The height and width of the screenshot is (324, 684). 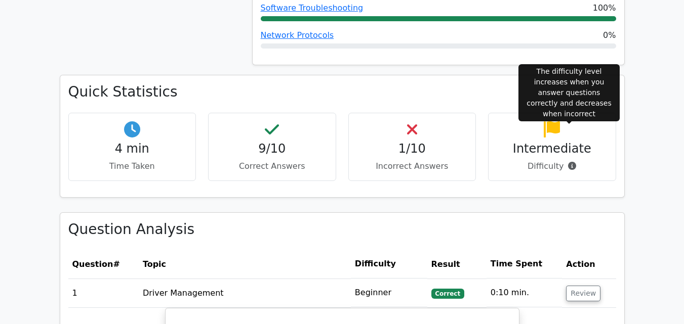 What do you see at coordinates (93, 264) in the screenshot?
I see `span: Question` at bounding box center [93, 264].